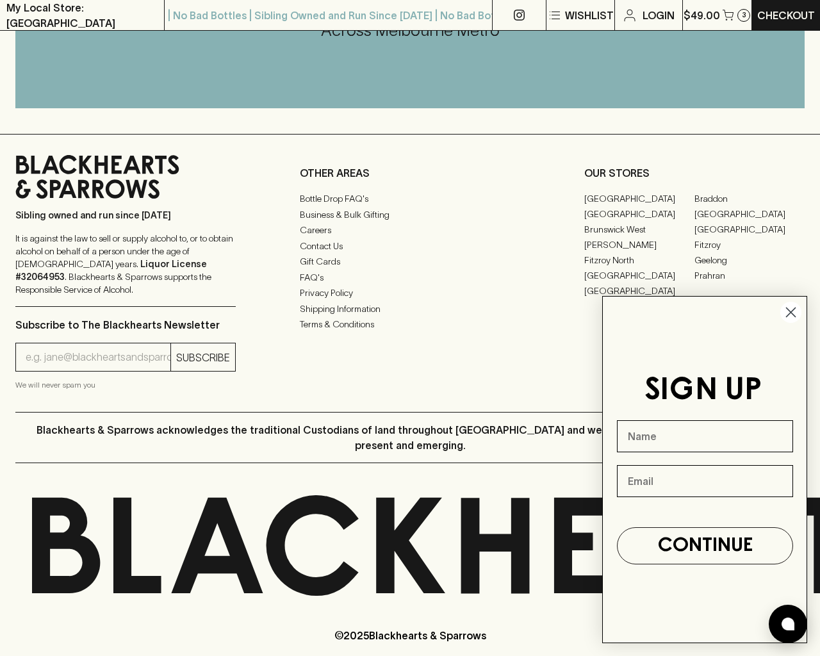 This screenshot has width=820, height=656. Describe the element at coordinates (694, 173) in the screenshot. I see `p: OUR STORES` at that location.